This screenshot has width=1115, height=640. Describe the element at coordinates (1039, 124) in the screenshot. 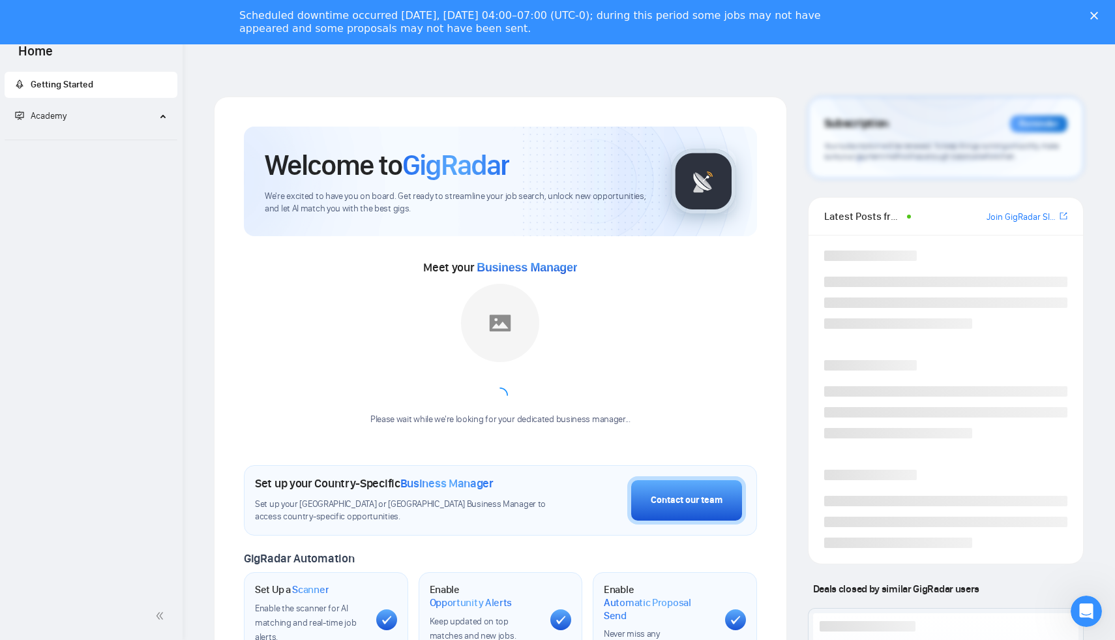

I see `div: Reminder` at that location.